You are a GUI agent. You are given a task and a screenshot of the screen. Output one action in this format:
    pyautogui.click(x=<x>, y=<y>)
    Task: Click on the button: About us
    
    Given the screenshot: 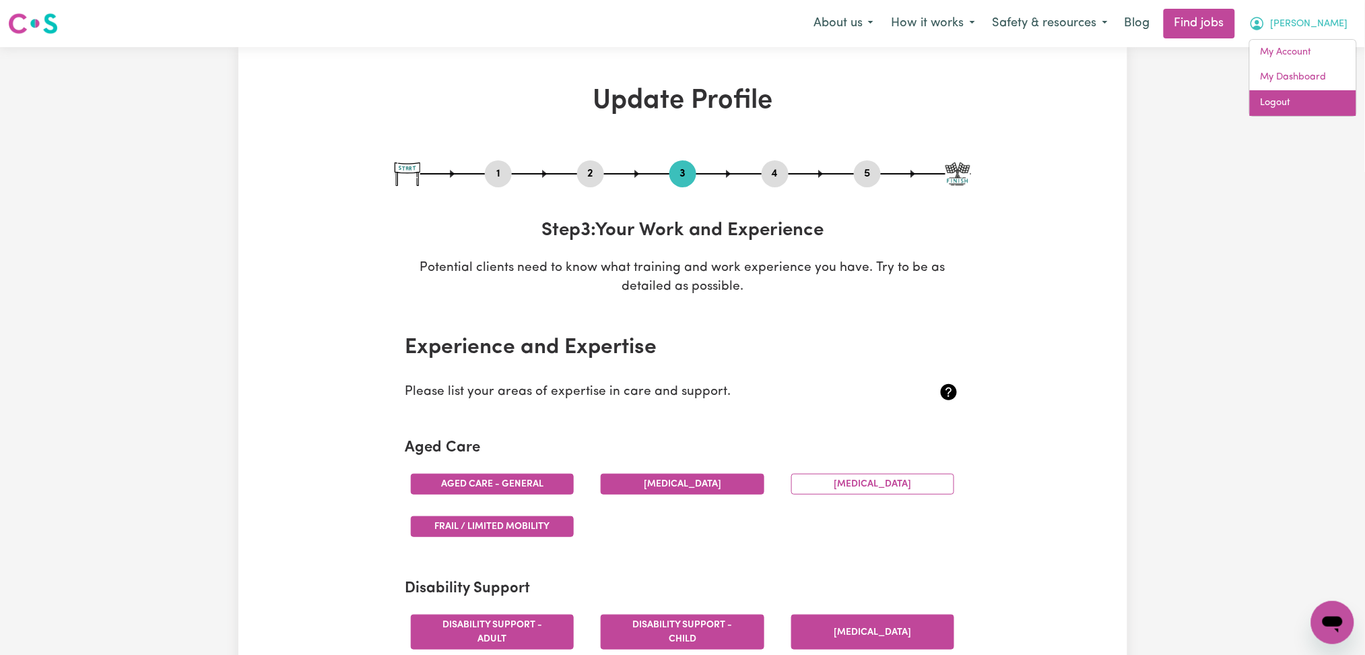 What is the action you would take?
    pyautogui.click(x=843, y=24)
    